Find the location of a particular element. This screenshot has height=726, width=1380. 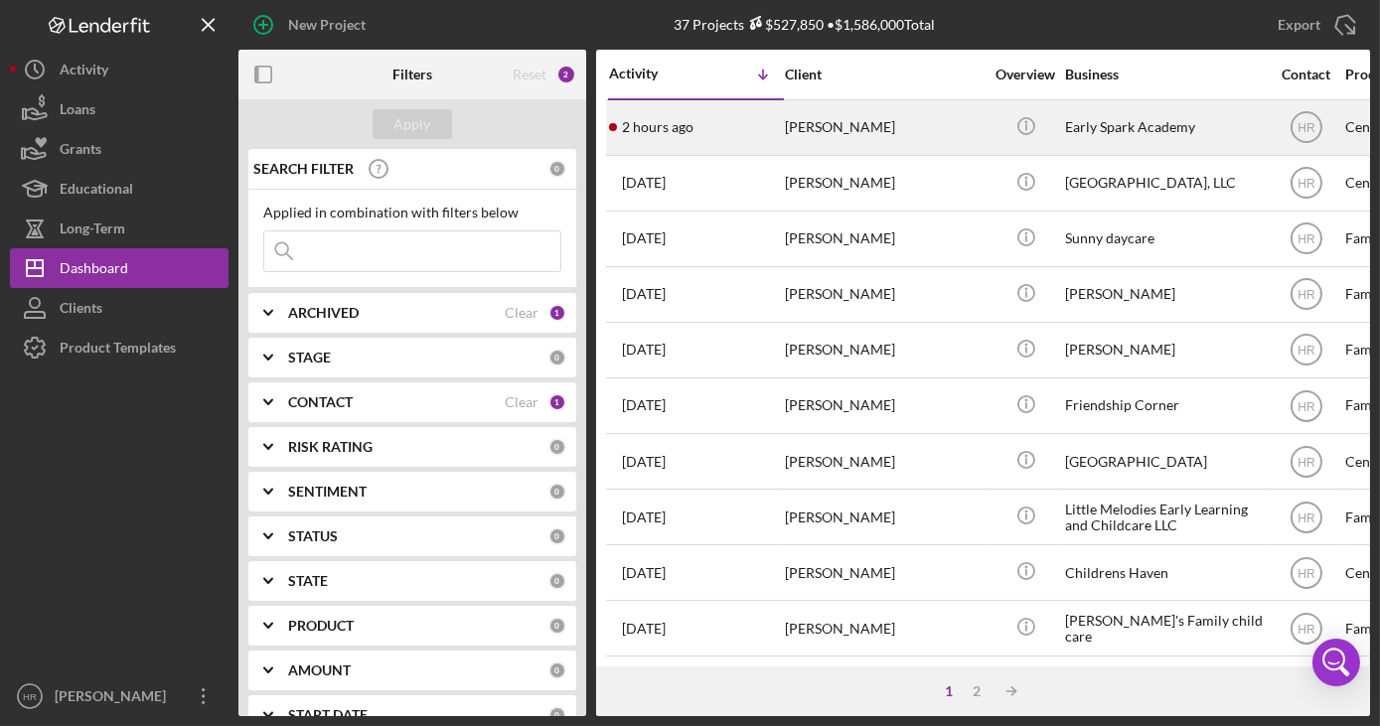

div: Contact is located at coordinates (1306, 75).